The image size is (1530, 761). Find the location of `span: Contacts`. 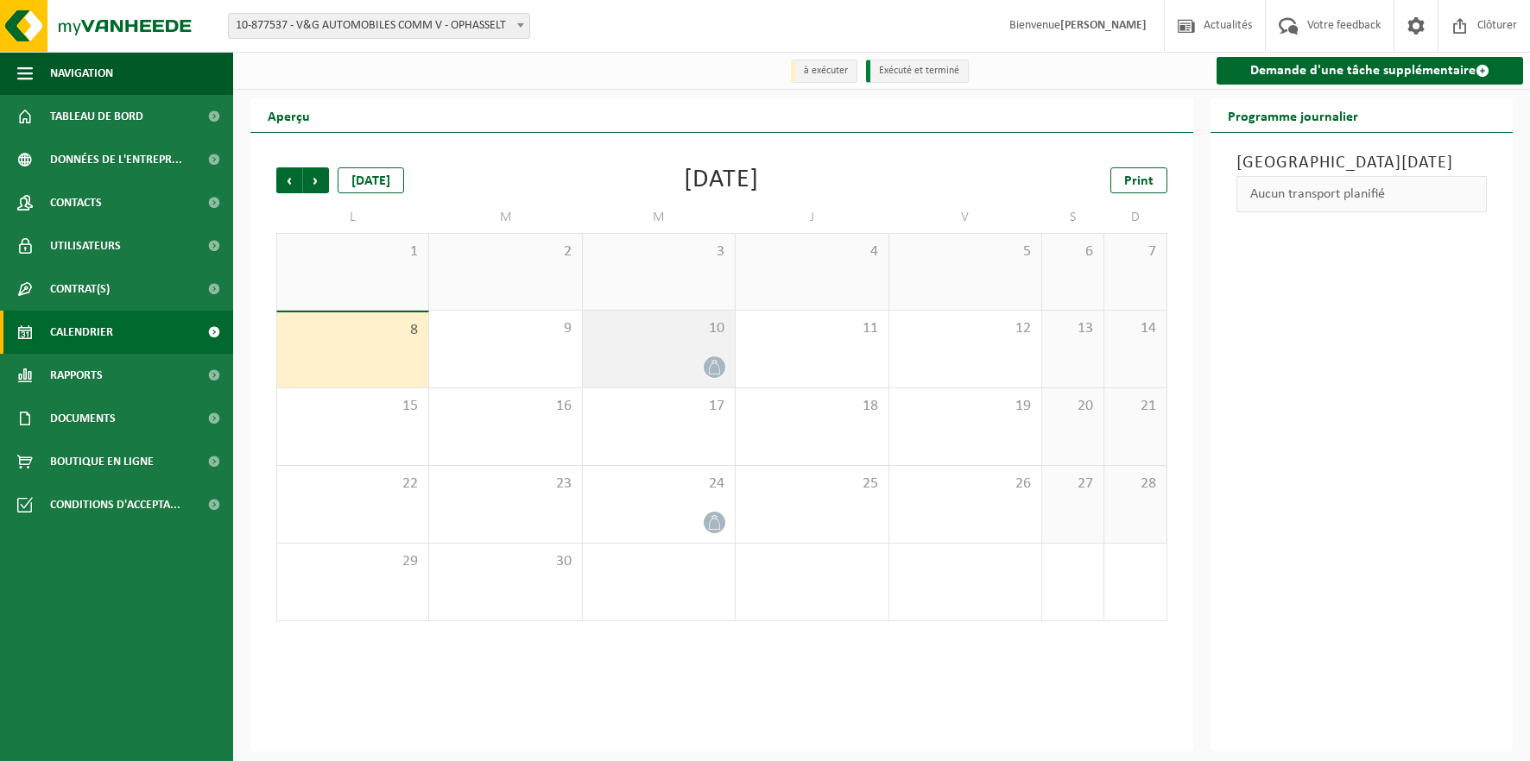

span: Contacts is located at coordinates (76, 203).